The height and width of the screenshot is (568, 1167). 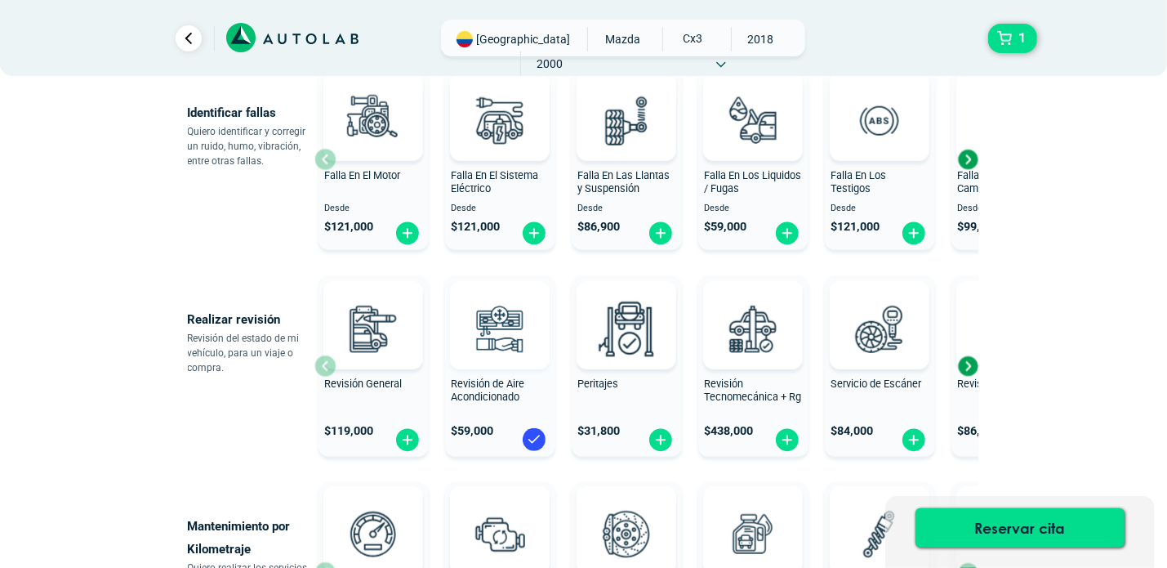 I want to click on img: diagnostic_diagnostic_abs-v3.svg, so click(x=879, y=120).